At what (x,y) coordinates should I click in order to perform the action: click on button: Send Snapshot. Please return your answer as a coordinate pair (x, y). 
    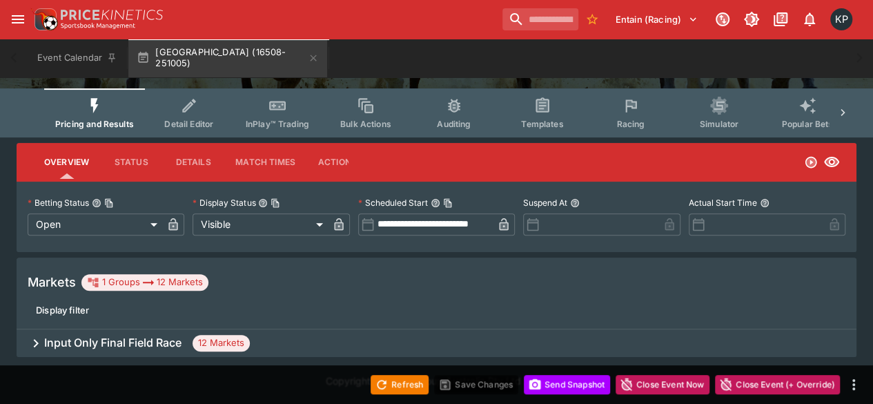
    Looking at the image, I should click on (567, 385).